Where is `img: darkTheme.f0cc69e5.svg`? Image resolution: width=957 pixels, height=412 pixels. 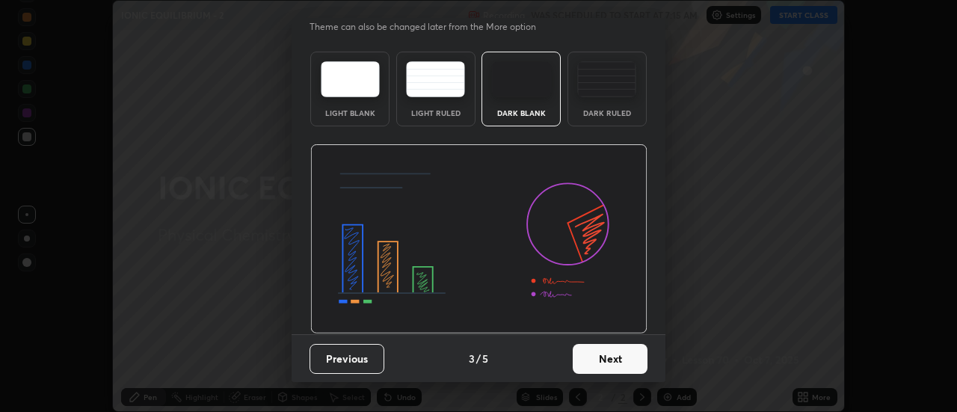
img: darkTheme.f0cc69e5.svg is located at coordinates (521, 79).